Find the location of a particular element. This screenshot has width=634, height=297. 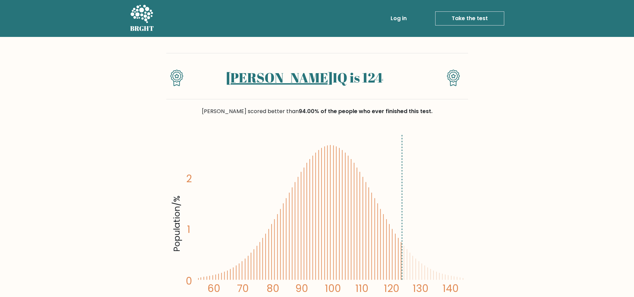

tspan: 110 is located at coordinates (362, 288).